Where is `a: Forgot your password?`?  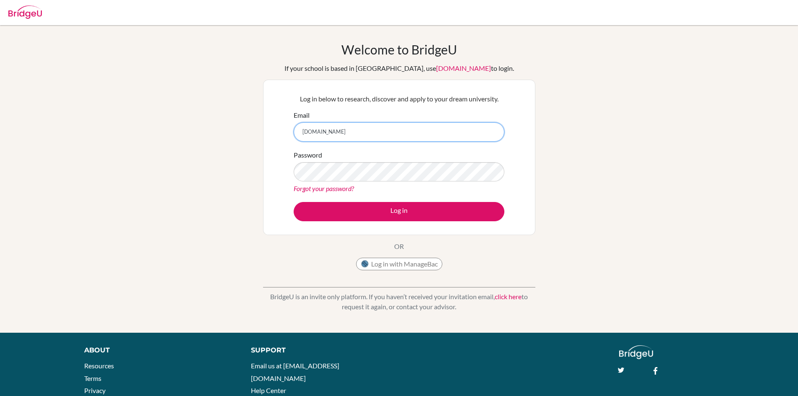 a: Forgot your password? is located at coordinates (324, 188).